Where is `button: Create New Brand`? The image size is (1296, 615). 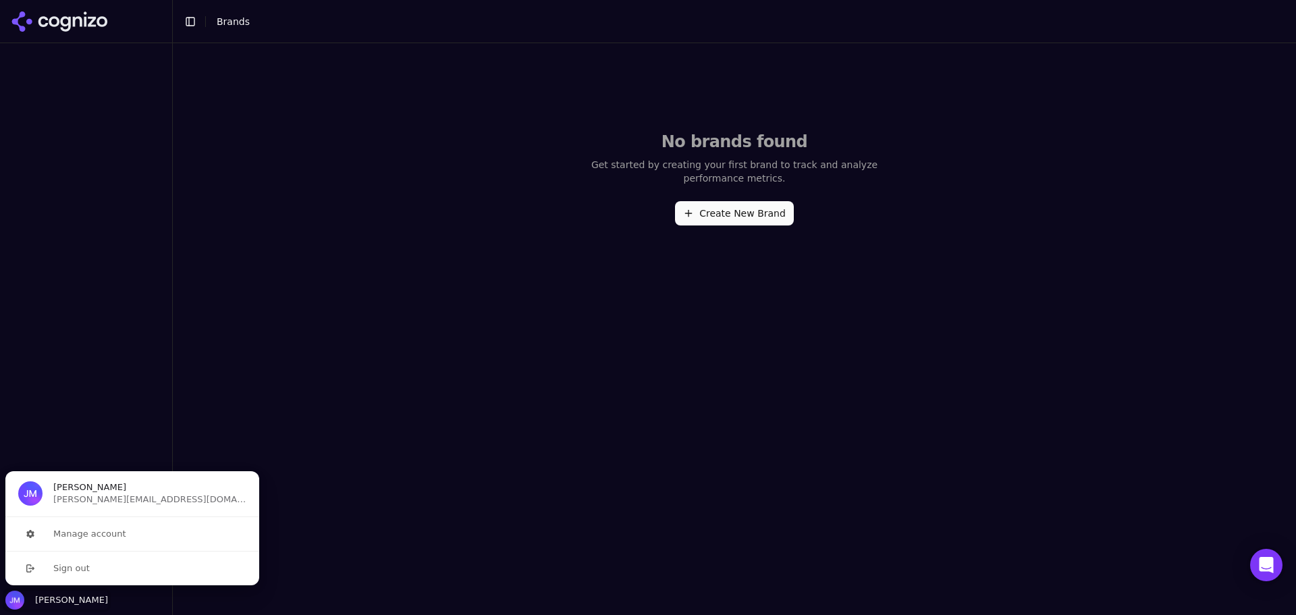
button: Create New Brand is located at coordinates (734, 213).